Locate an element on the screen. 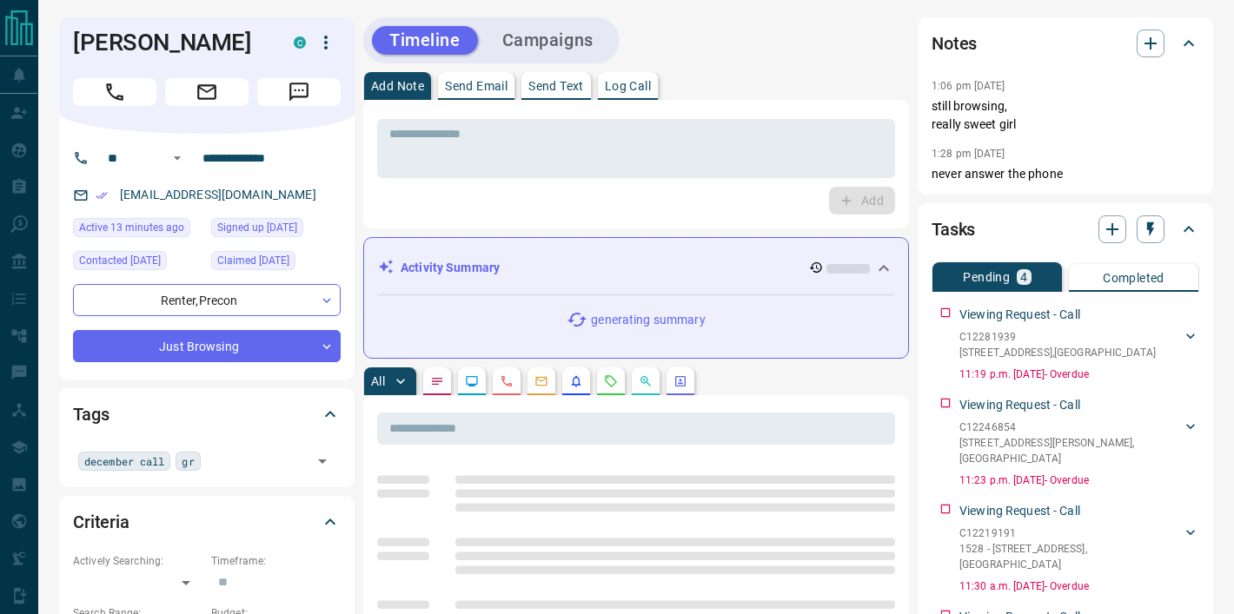 The image size is (1234, 614). p: C12246854 is located at coordinates (1071, 428).